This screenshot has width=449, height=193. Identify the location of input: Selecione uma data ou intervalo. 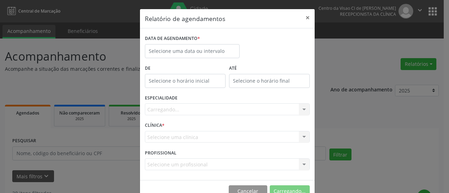
(192, 51).